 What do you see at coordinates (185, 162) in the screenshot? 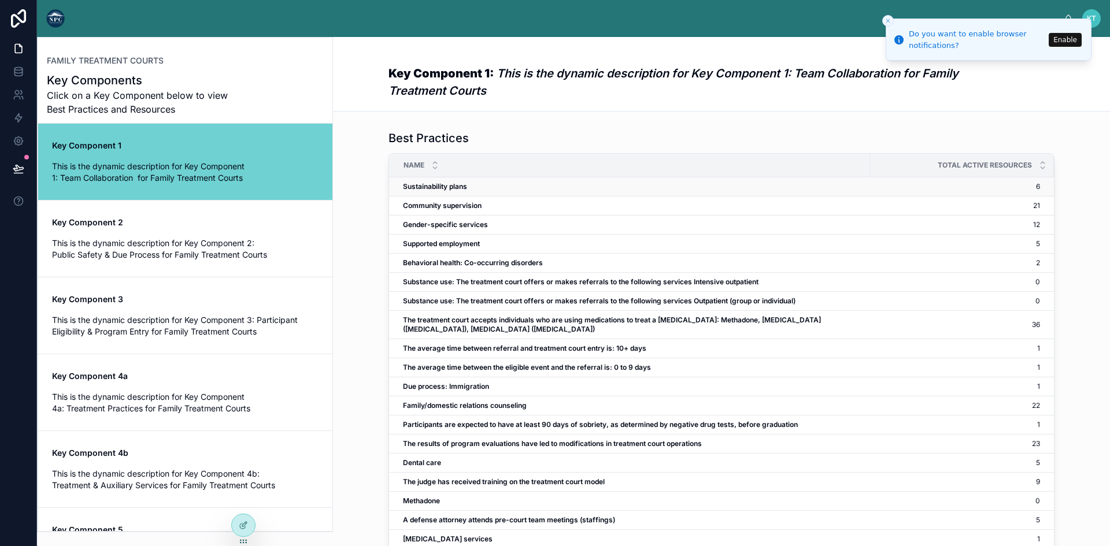
I see `a: Key Component 1This is the dynamic description for Key Component 1: Team Collaboration for Family...` at bounding box center [185, 162].